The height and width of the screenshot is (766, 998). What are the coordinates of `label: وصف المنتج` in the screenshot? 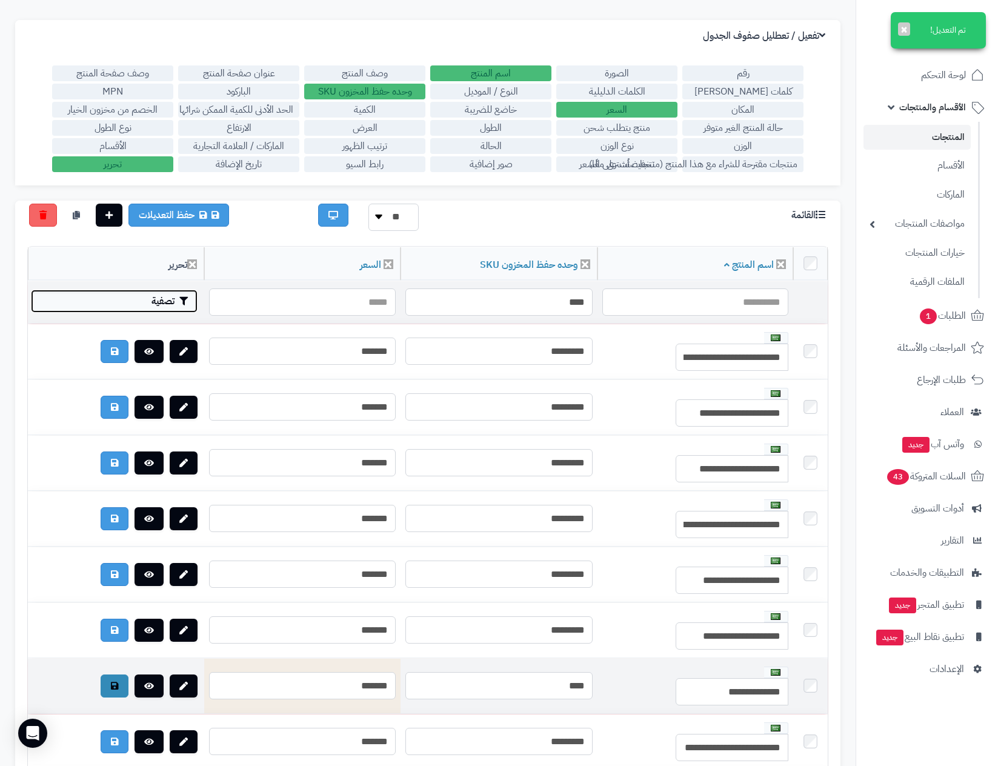 It's located at (365, 73).